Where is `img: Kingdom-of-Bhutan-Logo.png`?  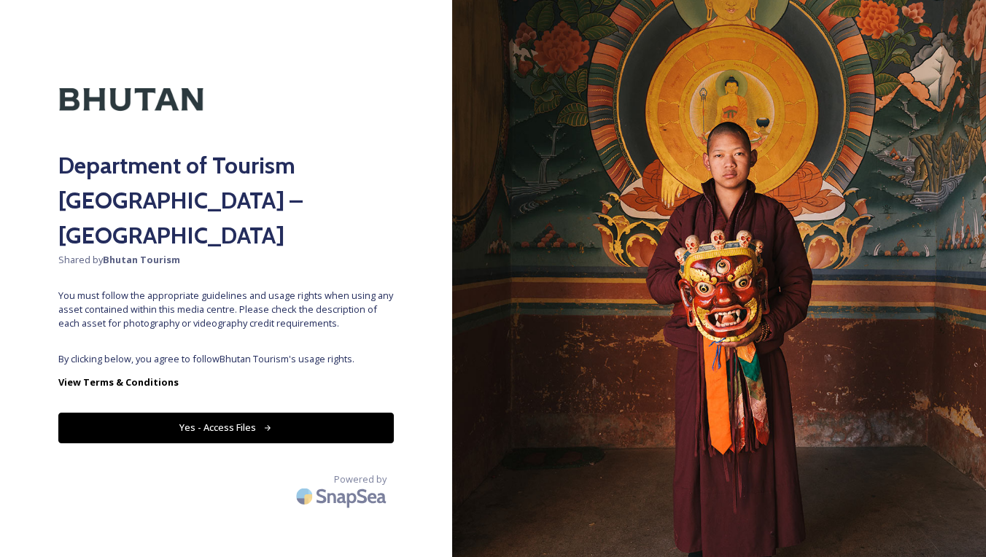
img: Kingdom-of-Bhutan-Logo.png is located at coordinates (131, 99).